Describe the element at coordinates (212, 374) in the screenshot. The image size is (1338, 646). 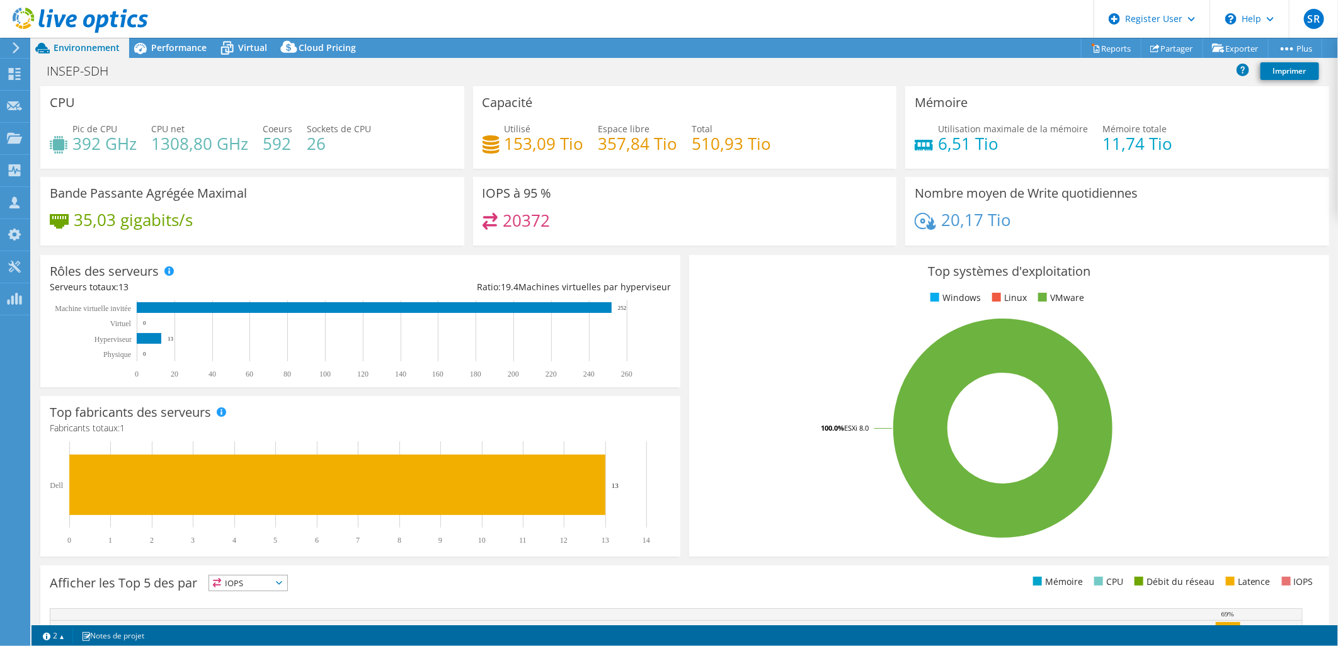
I see `text: 40` at that location.